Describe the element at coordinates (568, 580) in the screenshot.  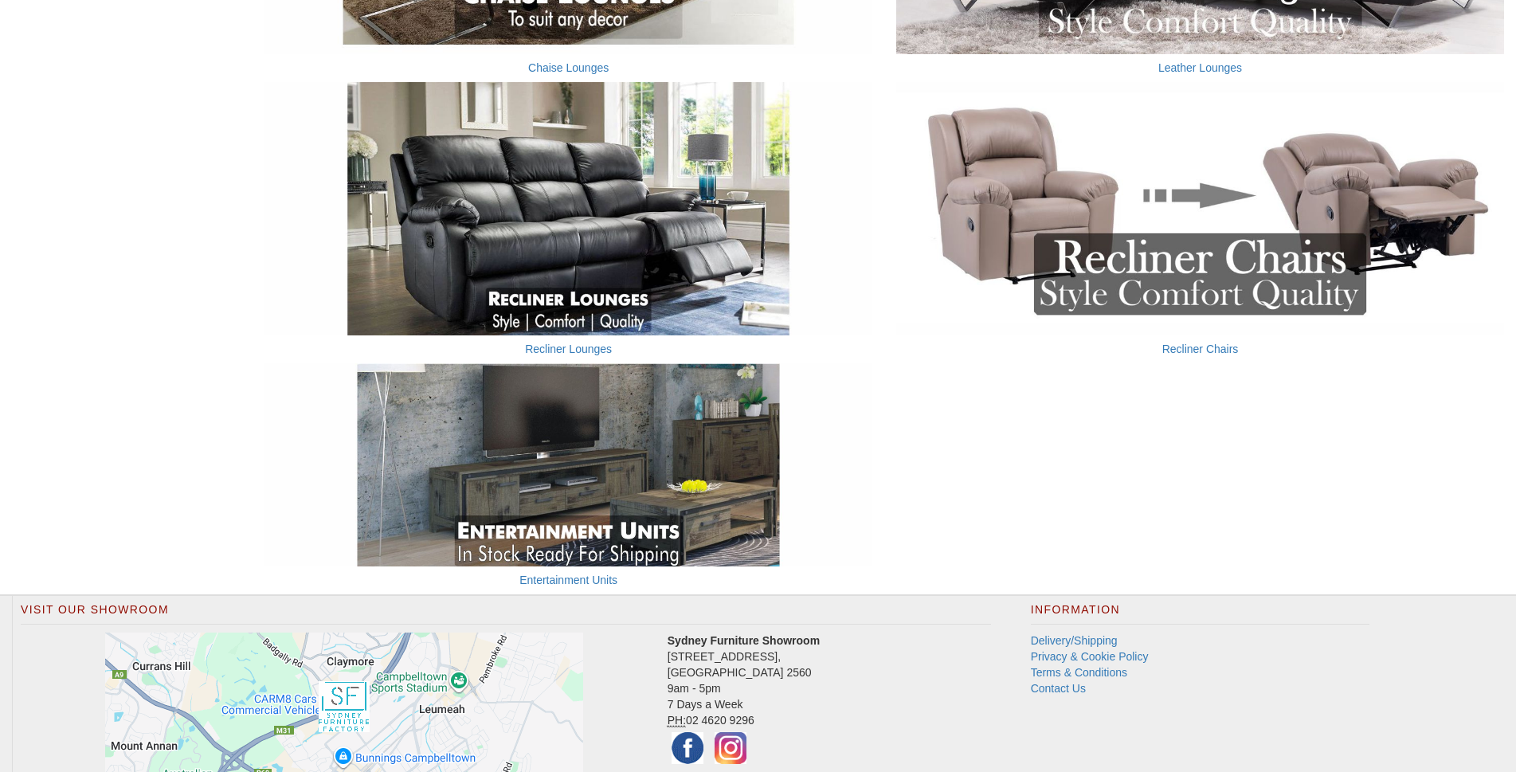
I see `a: Entertainment Units` at that location.